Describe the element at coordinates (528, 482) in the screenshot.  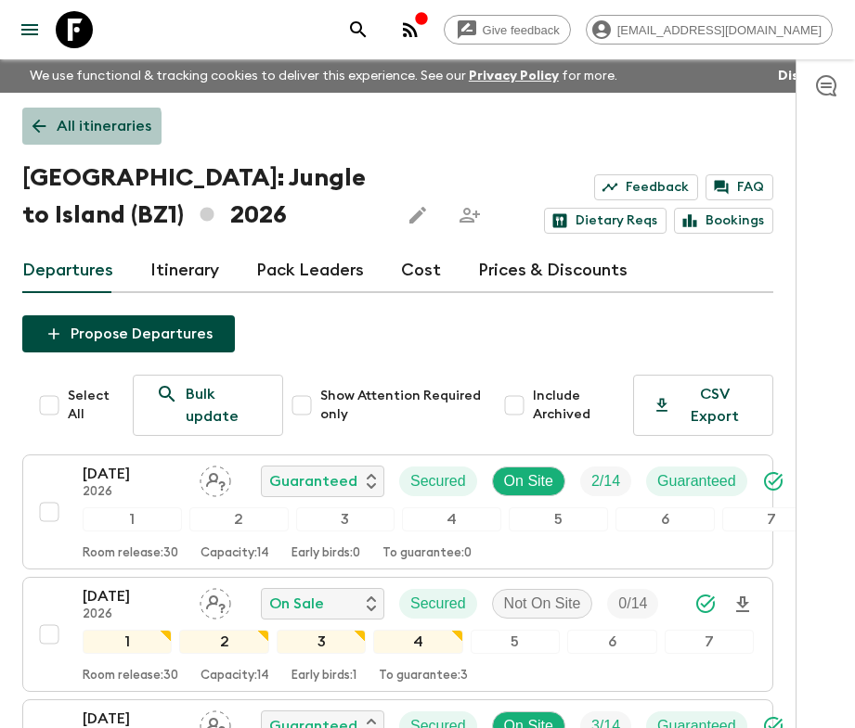
I see `div: On Site` at that location.